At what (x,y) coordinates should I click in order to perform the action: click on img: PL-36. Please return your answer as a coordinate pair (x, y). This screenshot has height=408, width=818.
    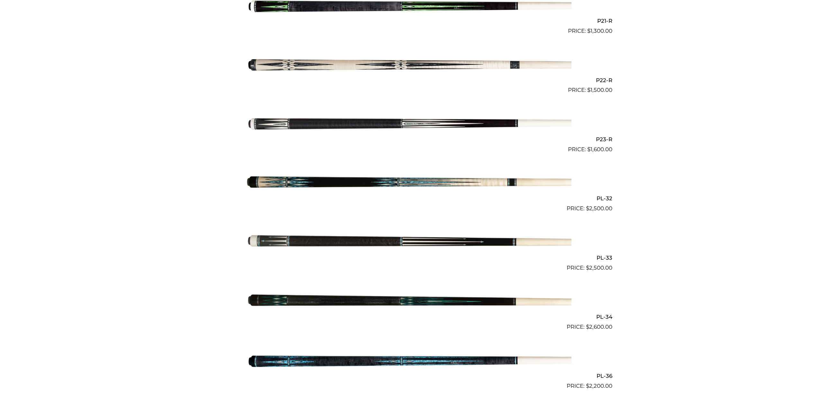
    Looking at the image, I should click on (409, 361).